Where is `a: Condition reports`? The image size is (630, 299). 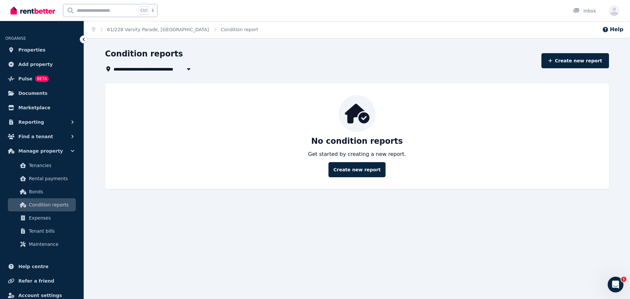
a: Condition reports is located at coordinates (42, 205).